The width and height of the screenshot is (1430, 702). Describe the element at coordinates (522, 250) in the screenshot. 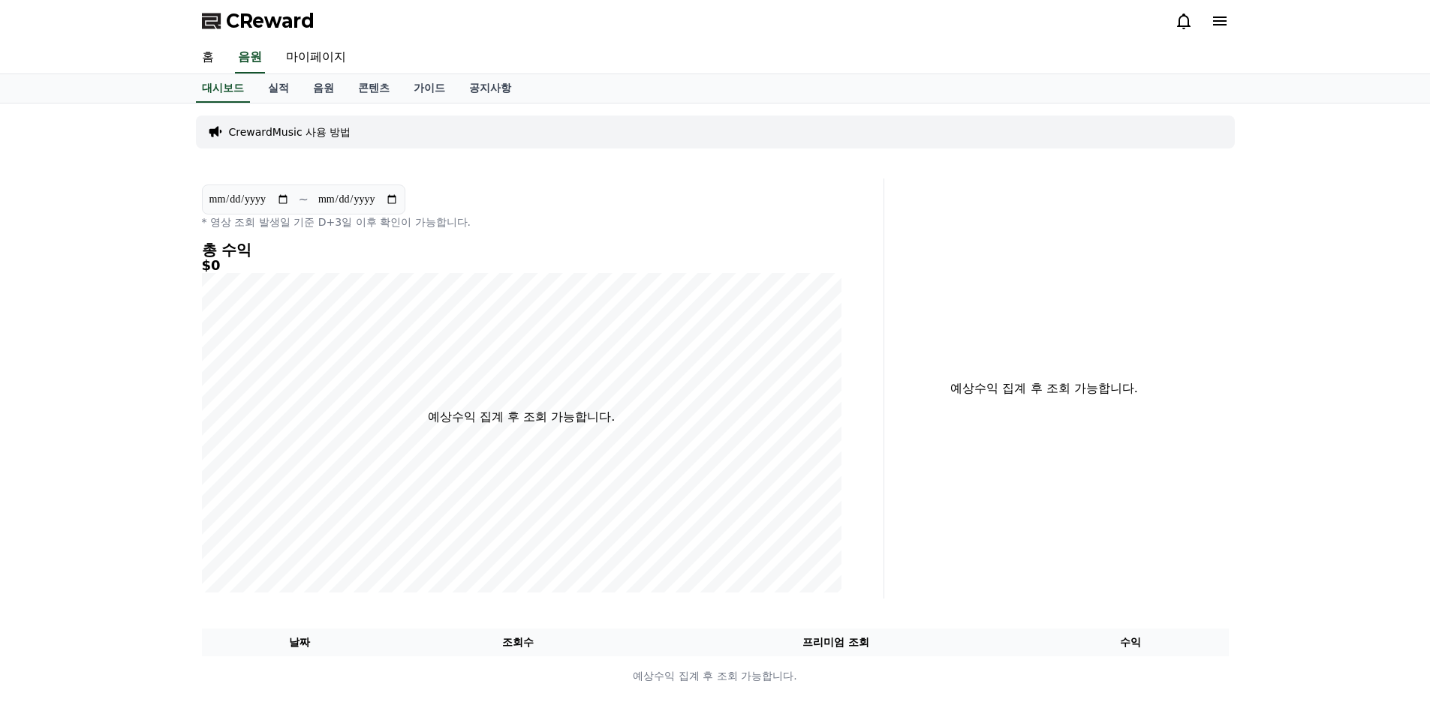

I see `h4: 총 수익` at that location.